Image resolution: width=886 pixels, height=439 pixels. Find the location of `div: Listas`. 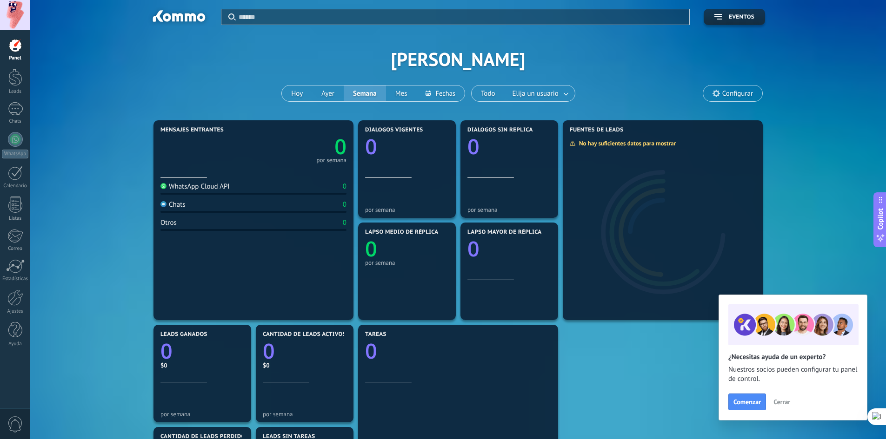

div: Listas is located at coordinates (15, 219).